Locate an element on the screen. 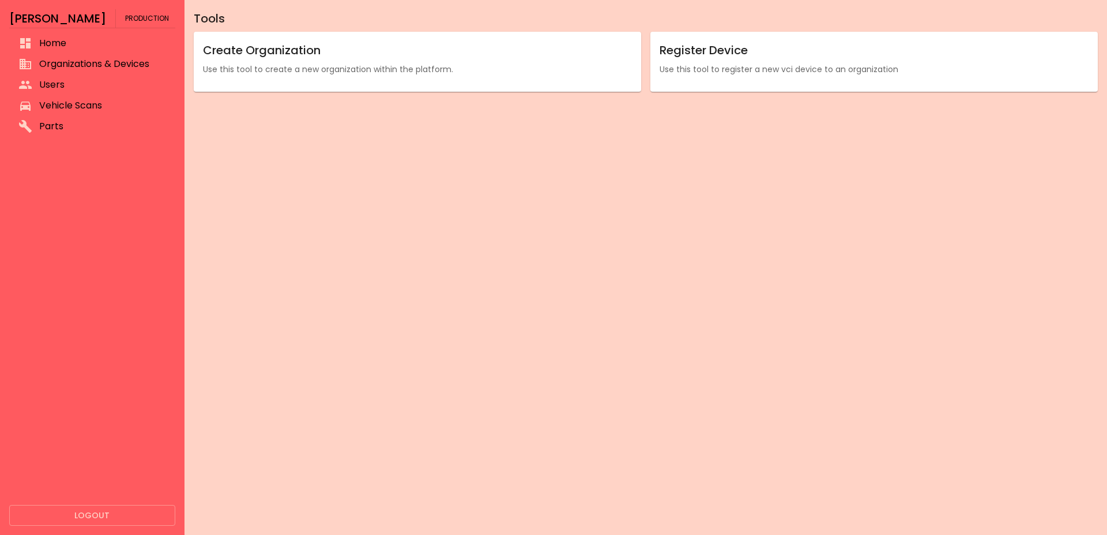 The height and width of the screenshot is (535, 1107). h6: Tools is located at coordinates (646, 18).